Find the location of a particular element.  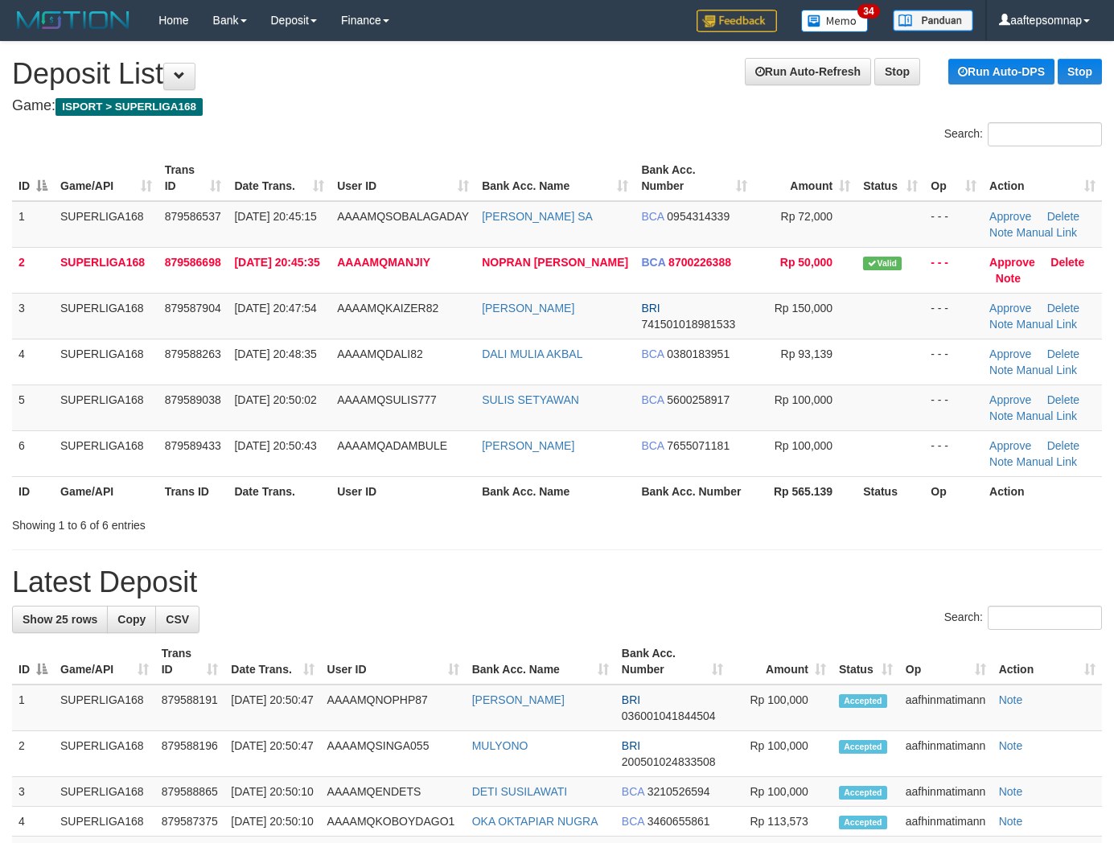

span: Copy 0380183951 to clipboard is located at coordinates (698, 354).